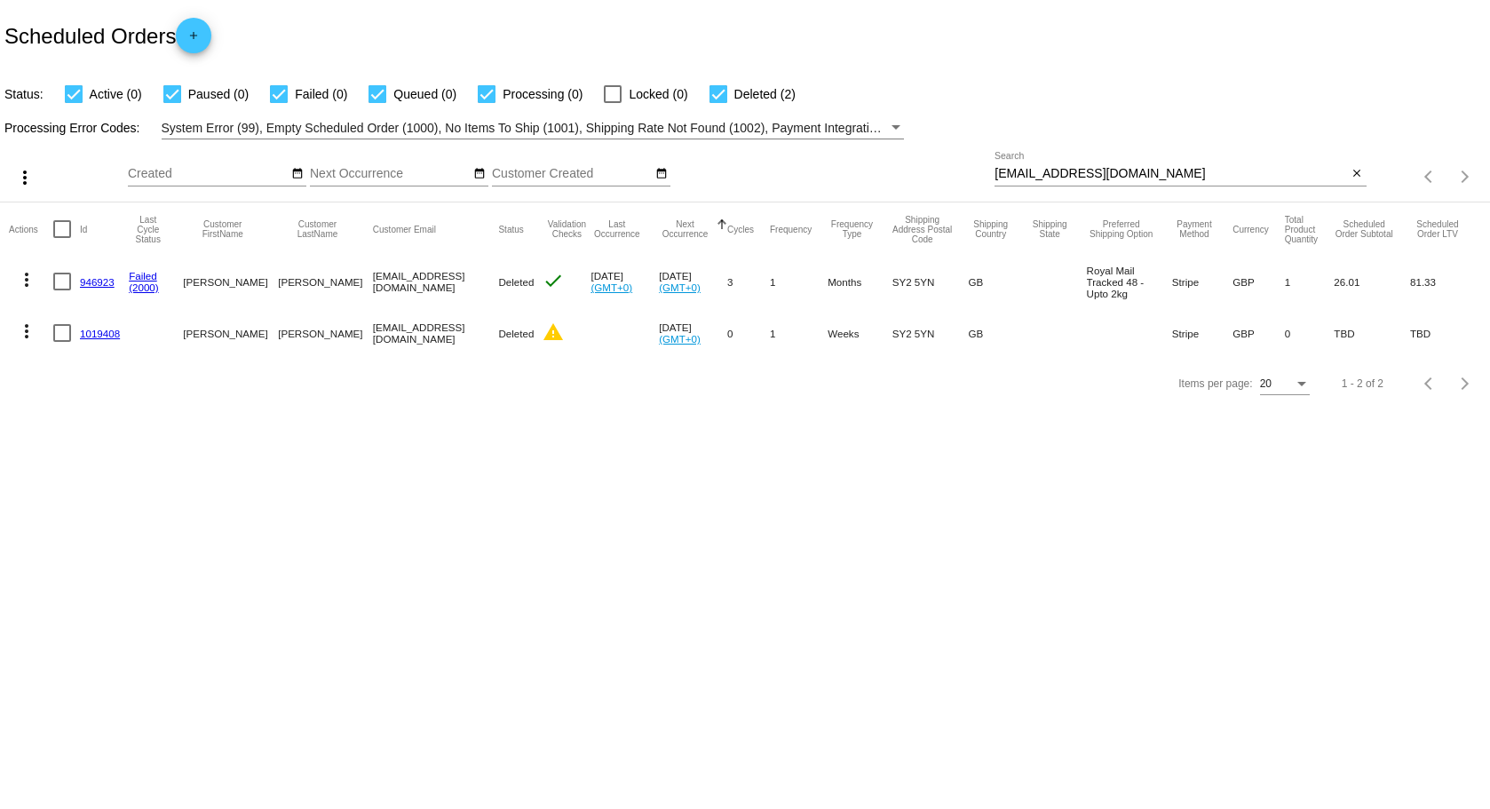  I want to click on input: Created, so click(208, 174).